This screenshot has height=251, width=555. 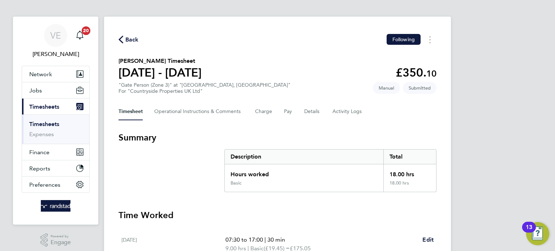 I want to click on a: Timesheets, so click(x=44, y=124).